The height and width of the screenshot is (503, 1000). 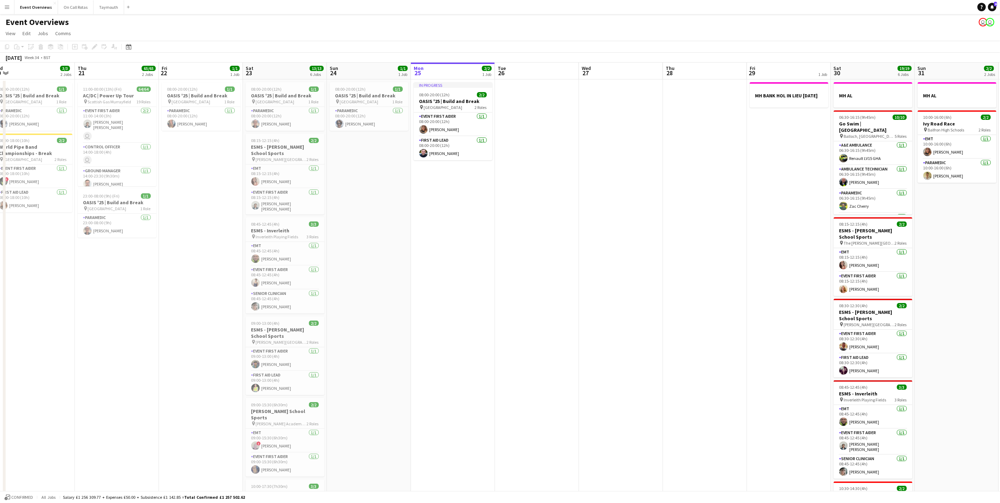 I want to click on a: 4, so click(x=992, y=7).